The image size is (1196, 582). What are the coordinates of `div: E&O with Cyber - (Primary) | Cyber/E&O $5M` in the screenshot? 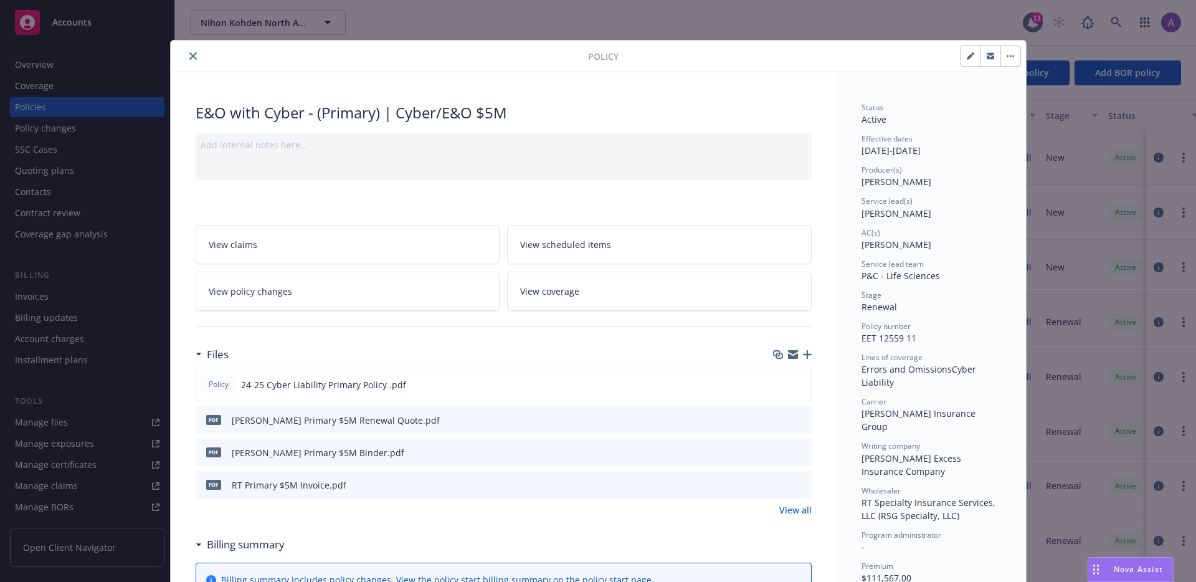 It's located at (504, 113).